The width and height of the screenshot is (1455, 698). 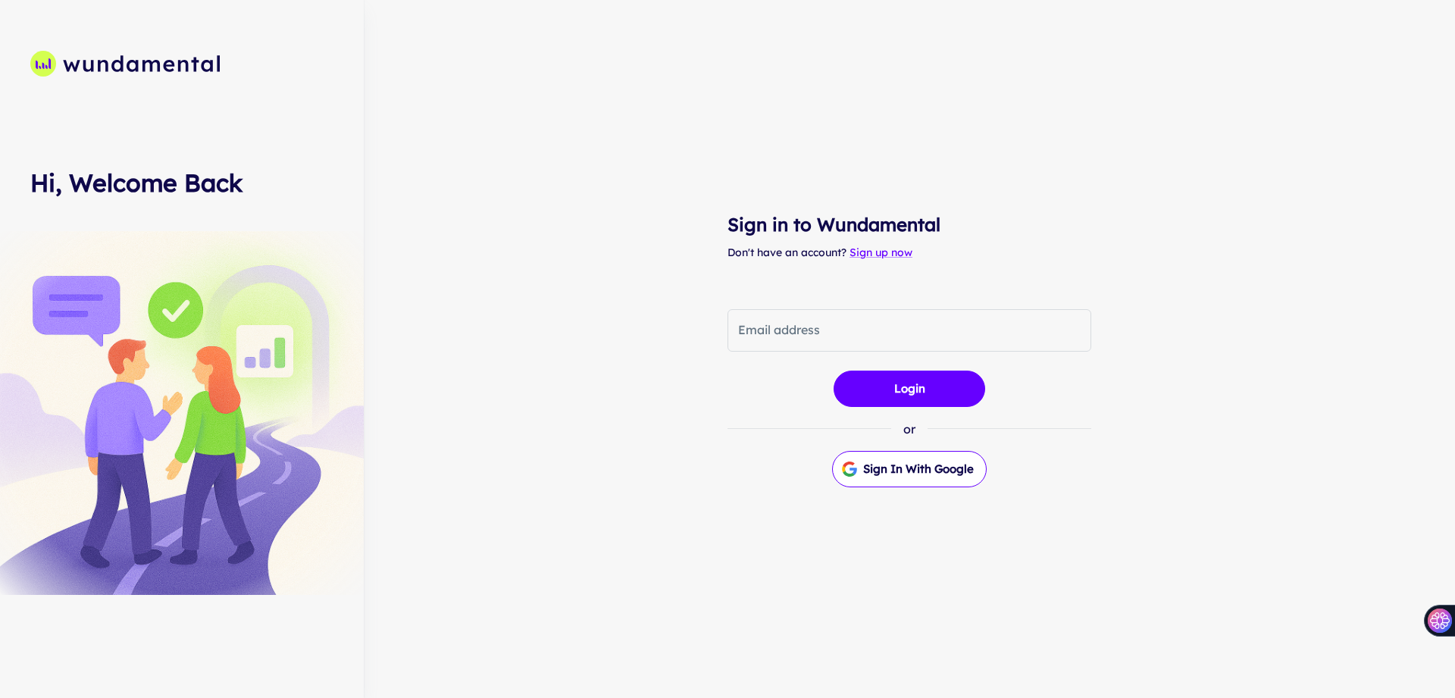 I want to click on p: or, so click(x=910, y=429).